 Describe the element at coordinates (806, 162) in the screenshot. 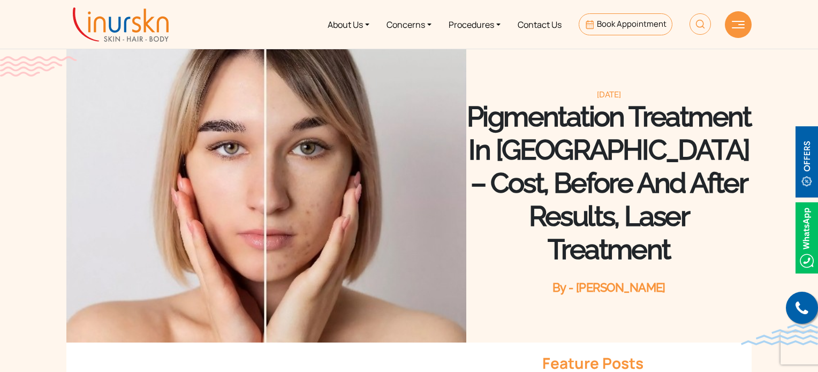

I see `img: offerBt` at that location.